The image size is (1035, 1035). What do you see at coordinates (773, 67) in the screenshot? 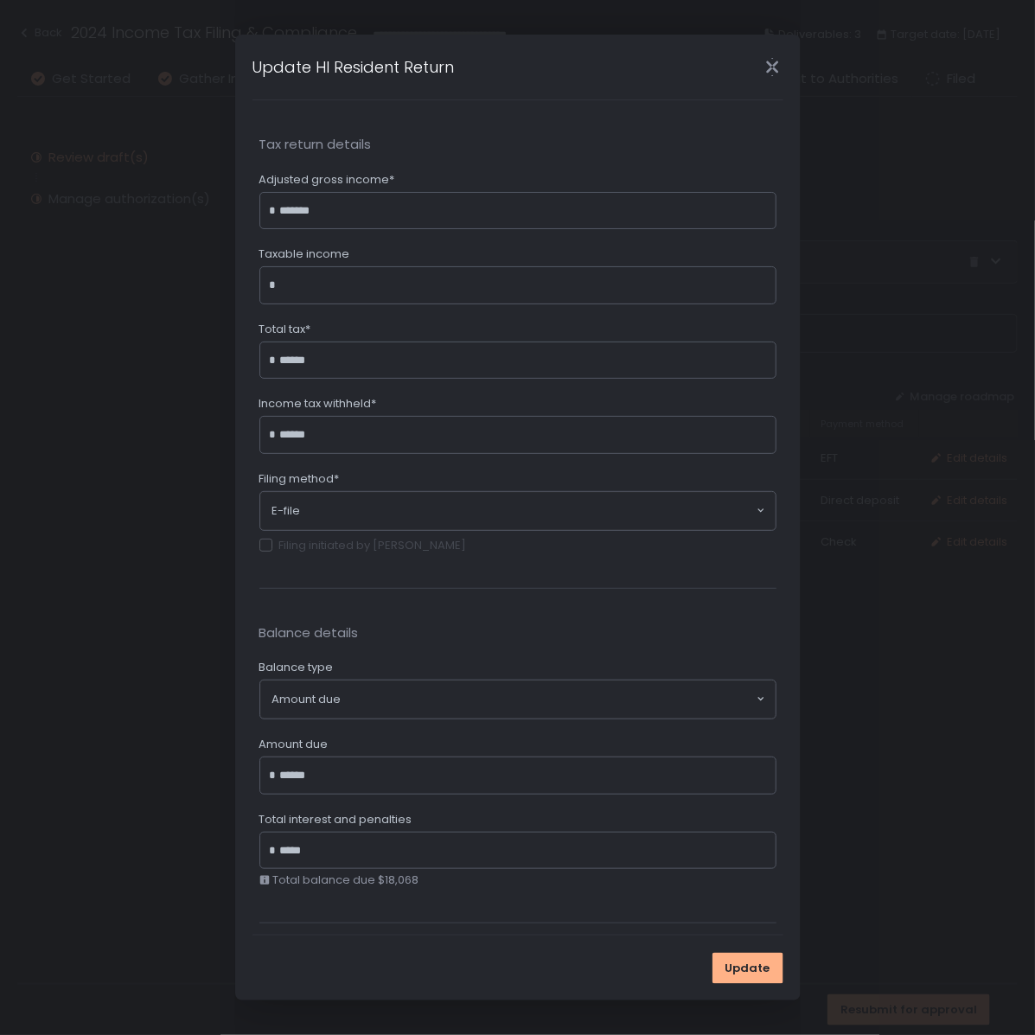
I see `div: Close` at bounding box center [773, 67].